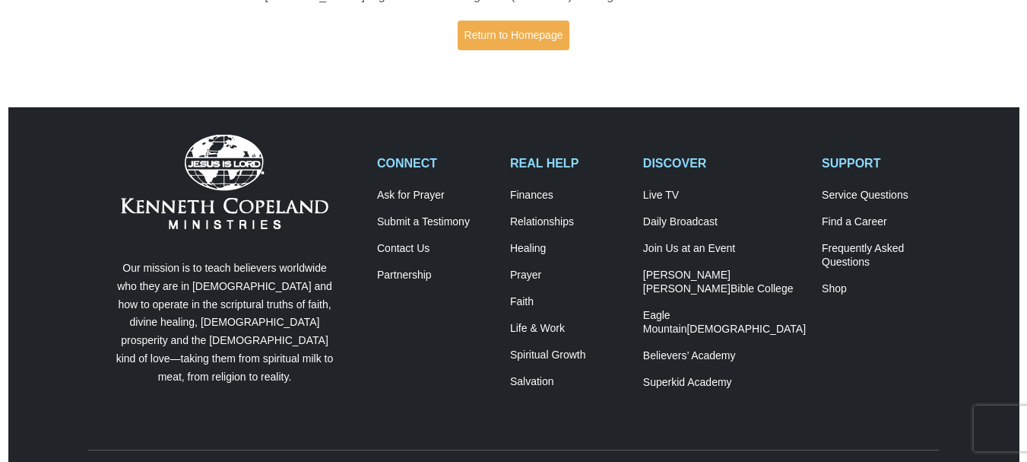  I want to click on a: Finances, so click(569, 195).